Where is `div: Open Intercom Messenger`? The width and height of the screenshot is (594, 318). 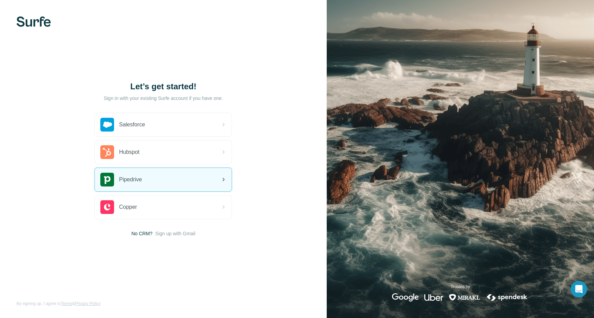 div: Open Intercom Messenger is located at coordinates (579, 289).